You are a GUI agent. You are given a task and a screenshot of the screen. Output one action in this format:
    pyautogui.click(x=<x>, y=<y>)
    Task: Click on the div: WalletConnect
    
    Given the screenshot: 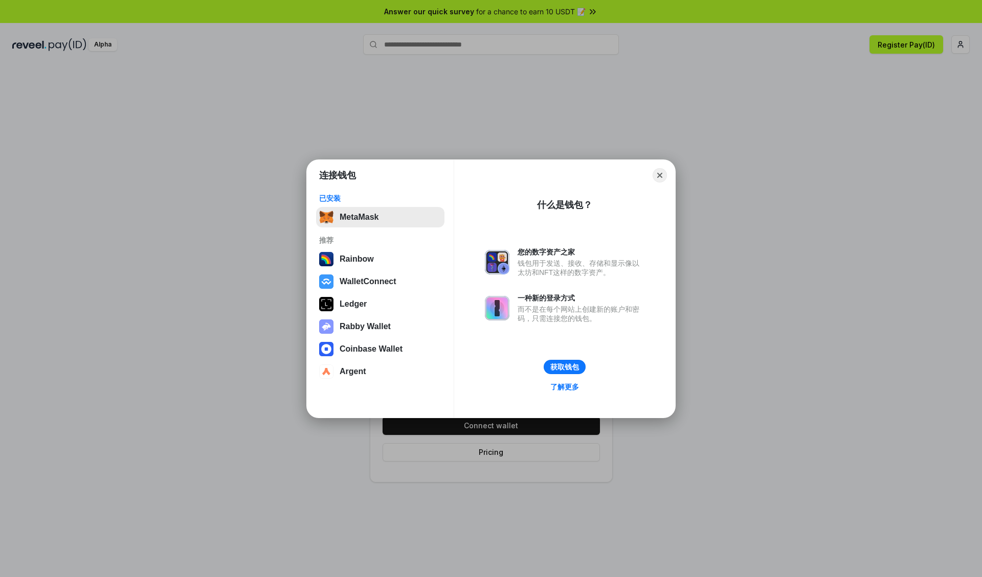 What is the action you would take?
    pyautogui.click(x=368, y=282)
    